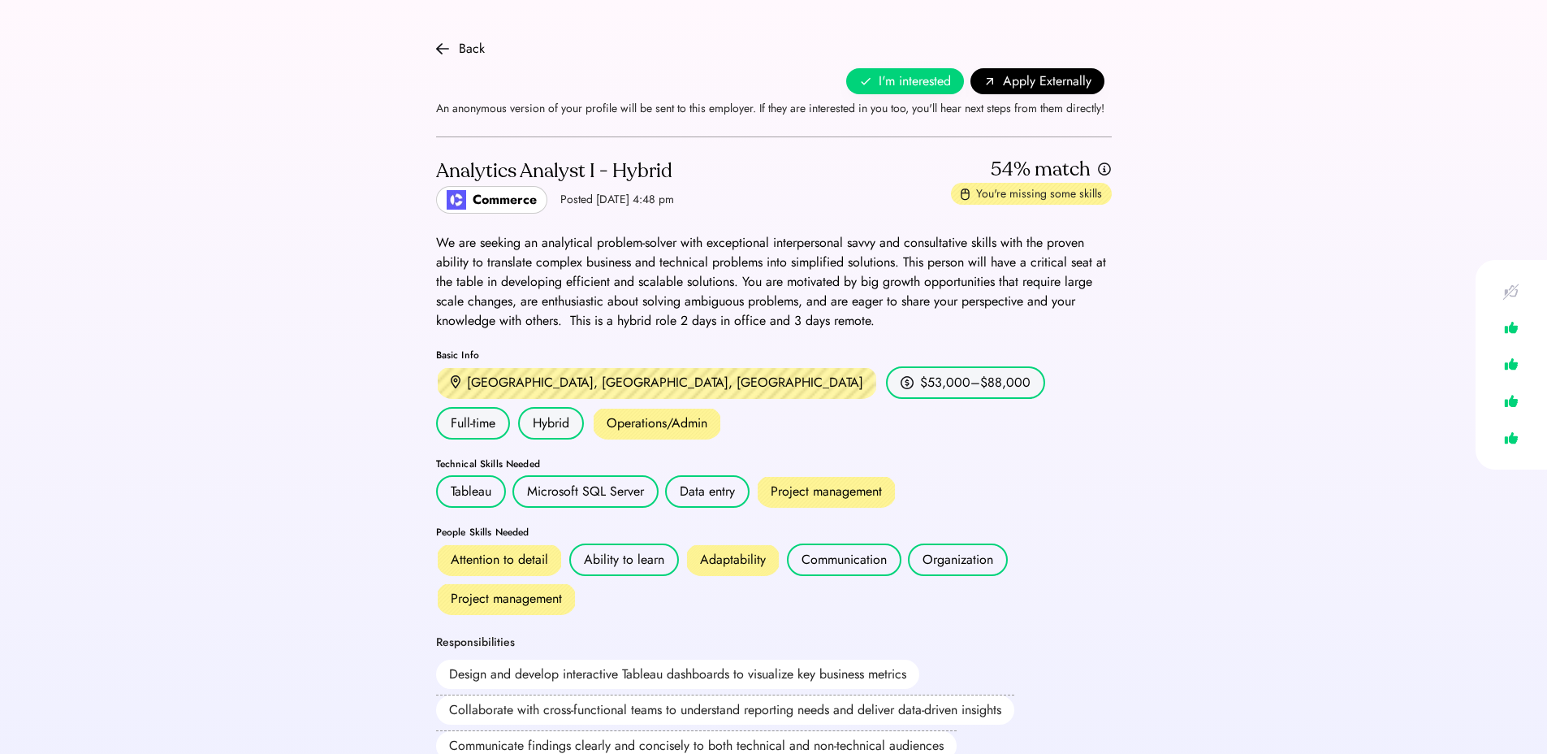 The height and width of the screenshot is (754, 1547). I want to click on div: Full-time, so click(473, 423).